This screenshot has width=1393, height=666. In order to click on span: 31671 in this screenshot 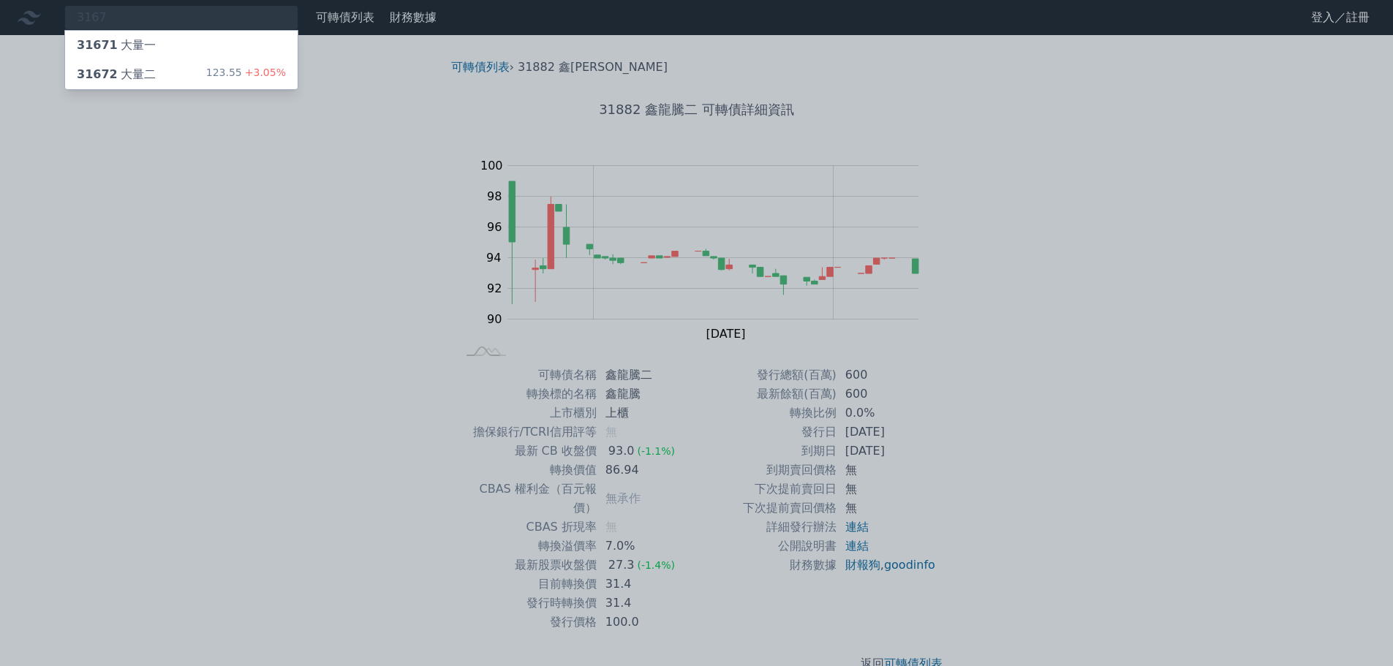, I will do `click(97, 45)`.